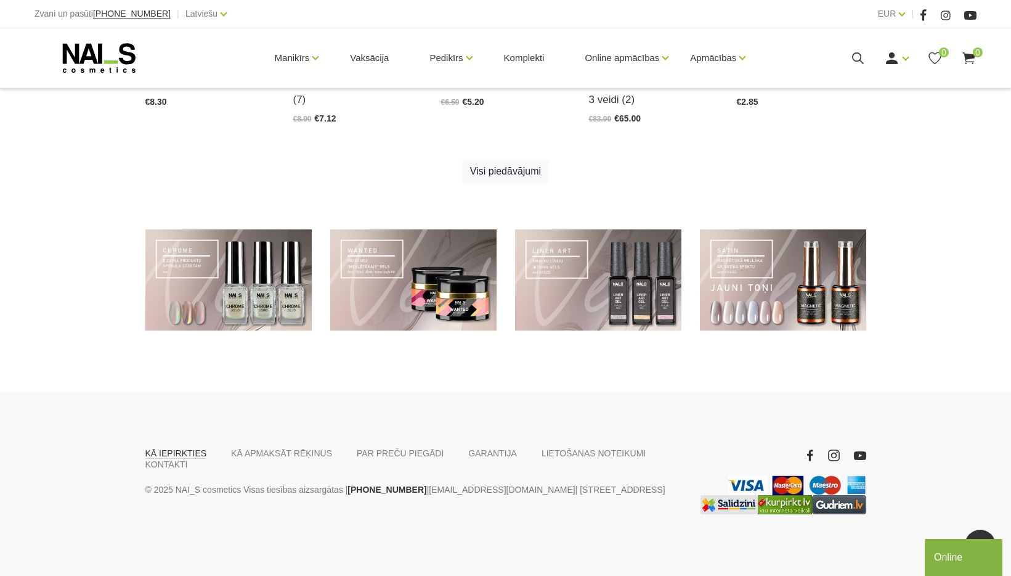  Describe the element at coordinates (176, 453) in the screenshot. I see `a: KĀ IEPIRKTIES` at that location.